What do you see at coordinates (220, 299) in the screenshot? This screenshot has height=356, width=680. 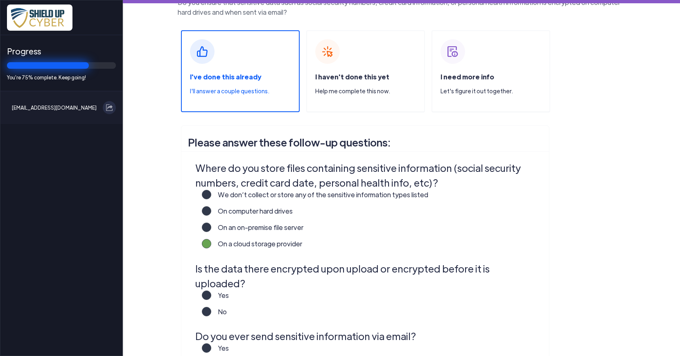 I see `label: Yes` at bounding box center [220, 299].